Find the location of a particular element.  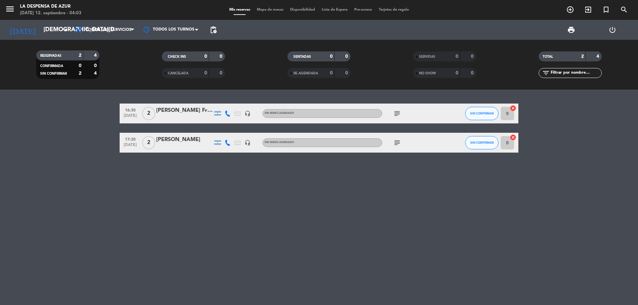

span: RE AGENDADA is located at coordinates (306, 73).